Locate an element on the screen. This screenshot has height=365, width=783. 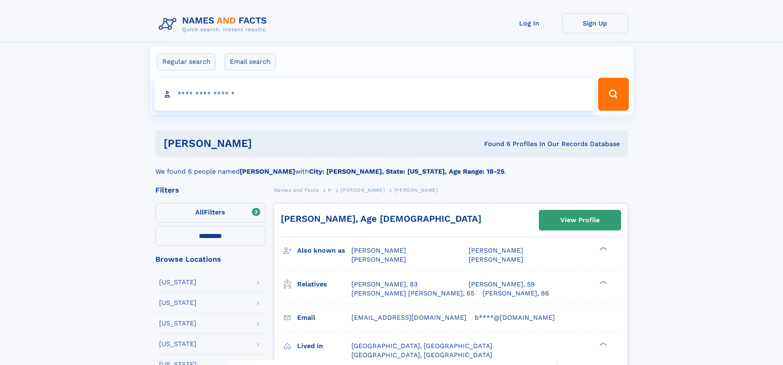
span: P is located at coordinates (330, 190).